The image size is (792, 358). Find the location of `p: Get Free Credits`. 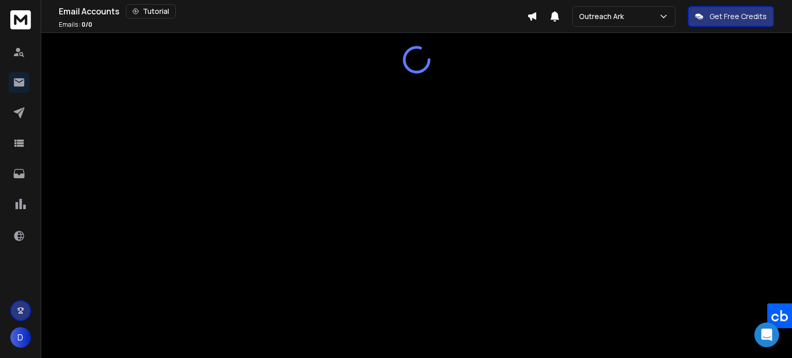

p: Get Free Credits is located at coordinates (737, 16).